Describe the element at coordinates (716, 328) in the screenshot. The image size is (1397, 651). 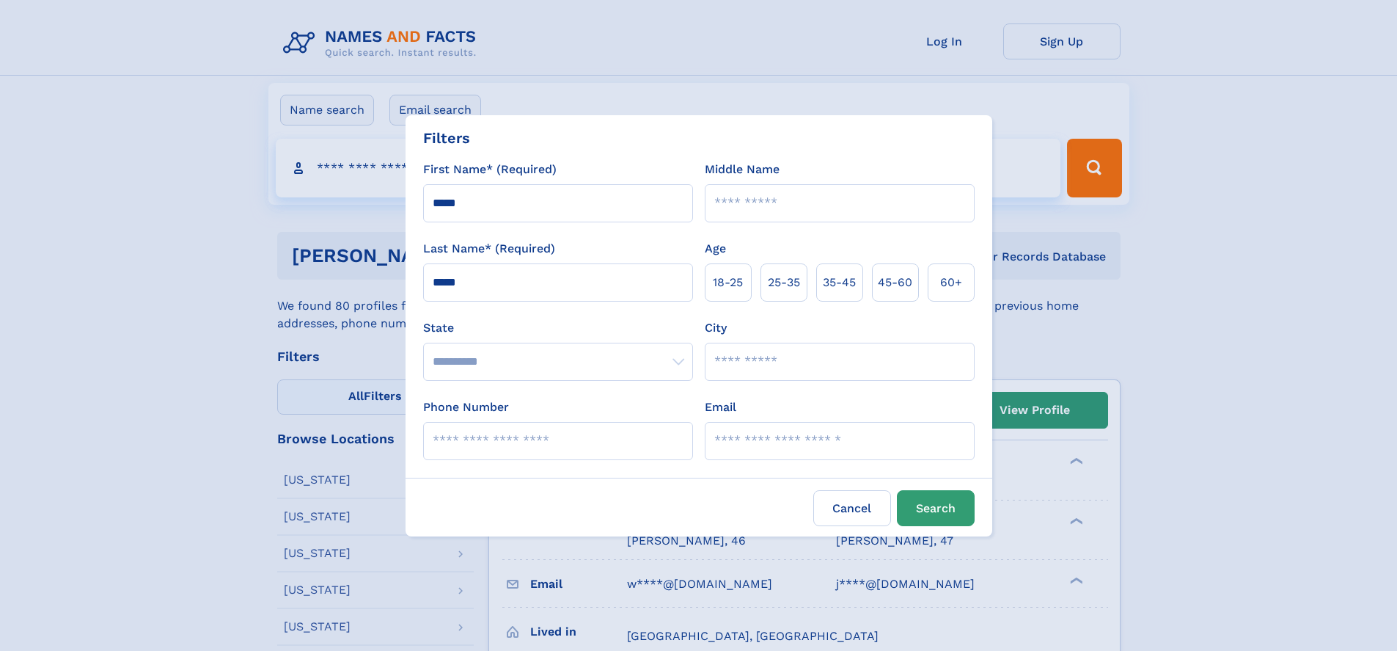
I see `label: City` at that location.